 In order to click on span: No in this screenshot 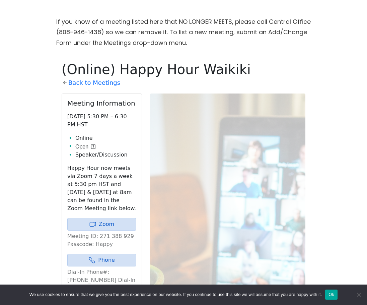, I will do `click(359, 295)`.